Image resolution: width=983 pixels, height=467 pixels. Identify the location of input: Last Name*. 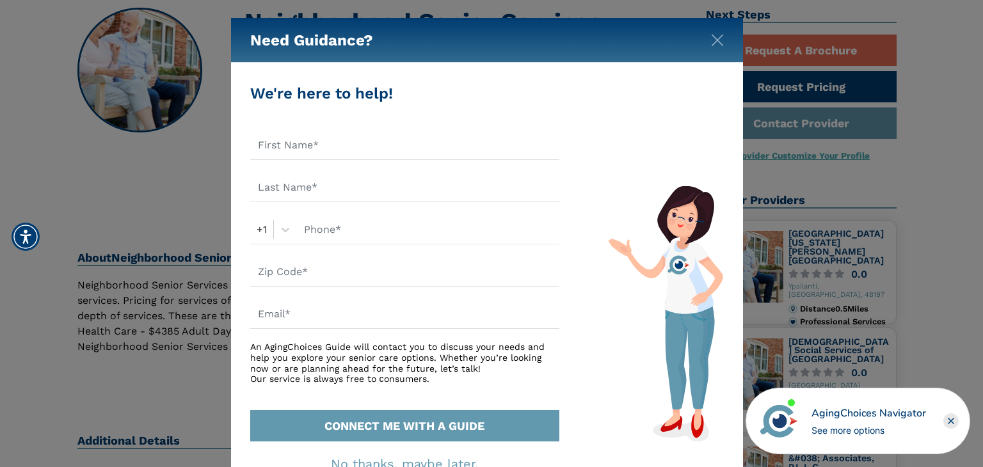
(405, 188).